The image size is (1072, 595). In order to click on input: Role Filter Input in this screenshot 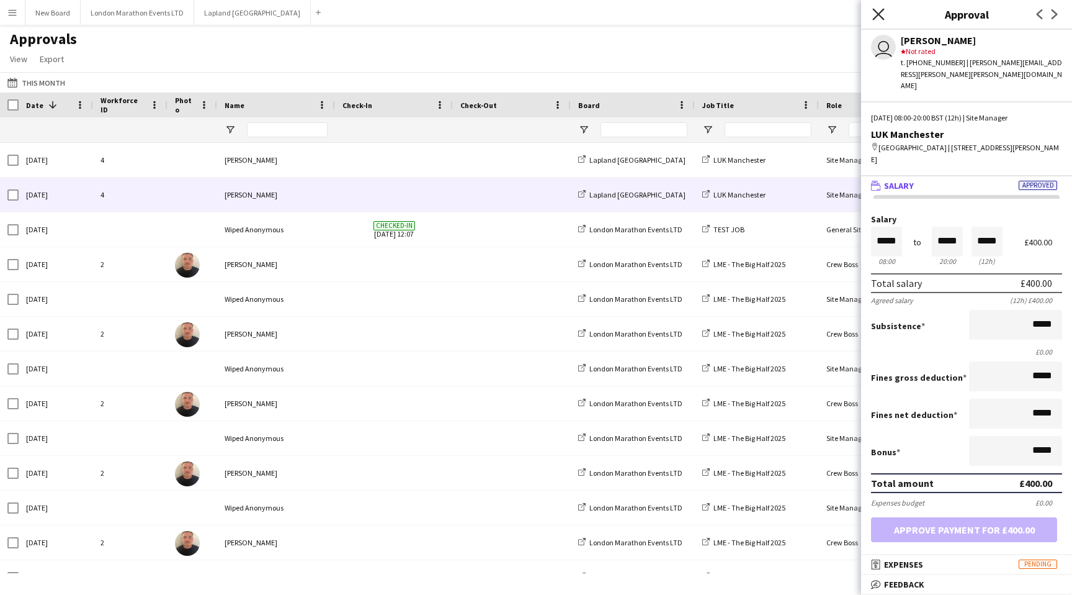, I will do `click(892, 130)`.